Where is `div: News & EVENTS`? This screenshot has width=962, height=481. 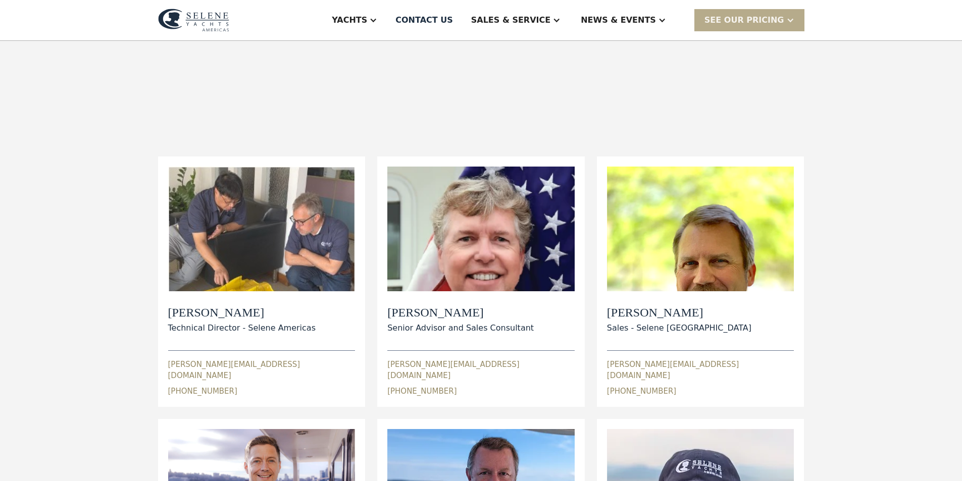
div: News & EVENTS is located at coordinates (618, 20).